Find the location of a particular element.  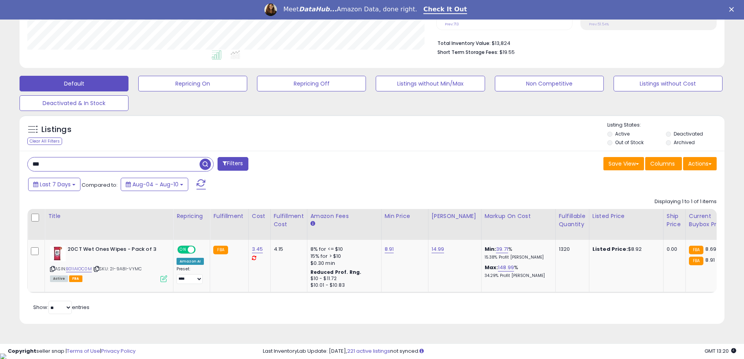

div: Displaying 1 to 1 of 1 items is located at coordinates (685, 201).